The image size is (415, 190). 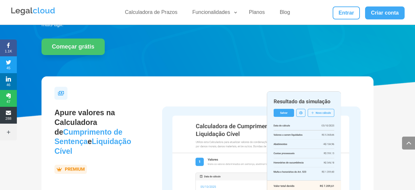 What do you see at coordinates (33, 14) in the screenshot?
I see `a: Logo da Legalcloud` at bounding box center [33, 14].